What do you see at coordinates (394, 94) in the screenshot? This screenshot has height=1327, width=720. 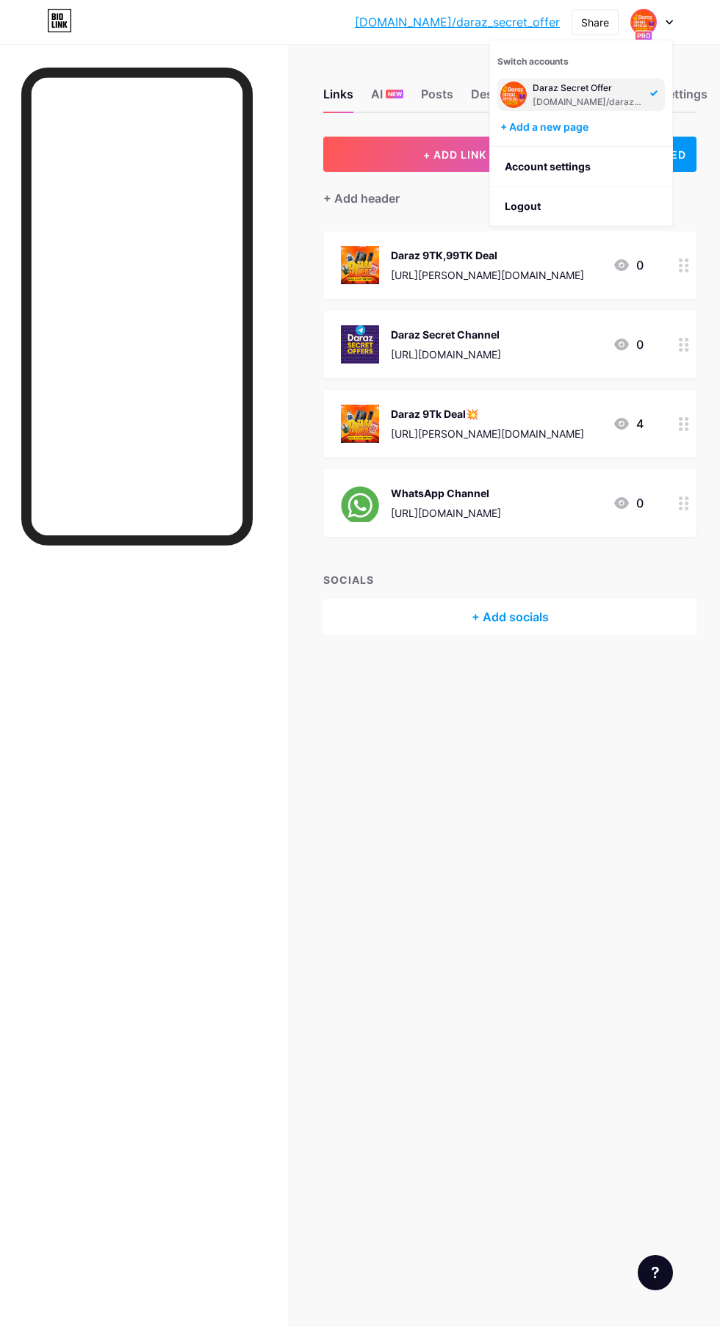 I see `span: NEW` at bounding box center [394, 94].